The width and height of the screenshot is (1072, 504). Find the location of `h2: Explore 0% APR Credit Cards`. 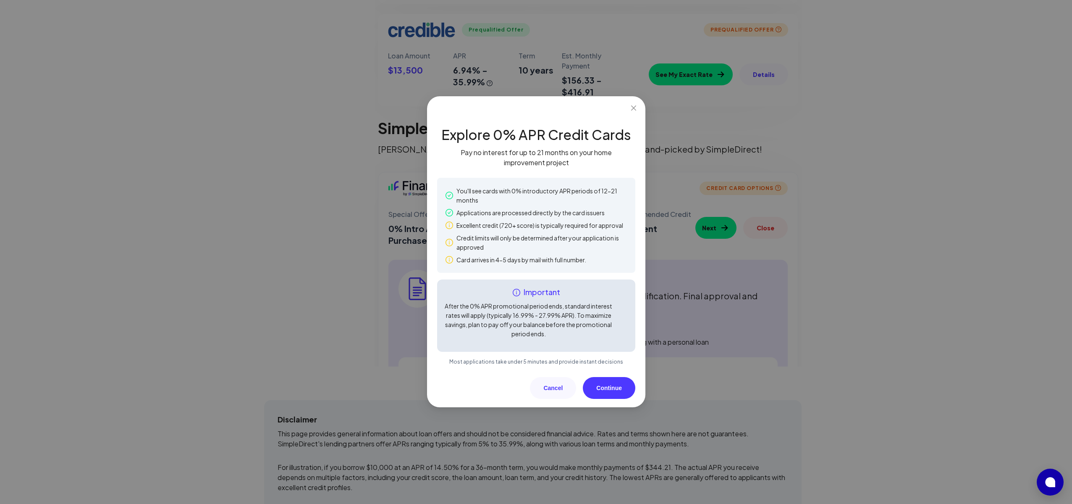

h2: Explore 0% APR Credit Cards is located at coordinates (536, 134).